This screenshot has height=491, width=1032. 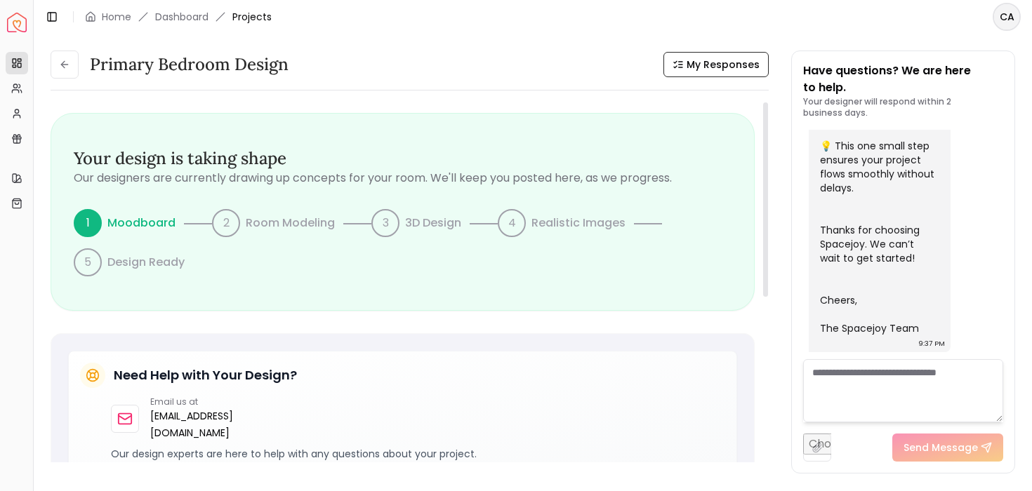 I want to click on a: Dashboard, so click(x=182, y=17).